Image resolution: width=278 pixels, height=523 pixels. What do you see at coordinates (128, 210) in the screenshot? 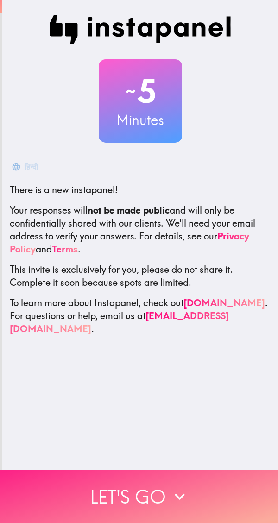
I see `b: not be made public` at bounding box center [128, 210].